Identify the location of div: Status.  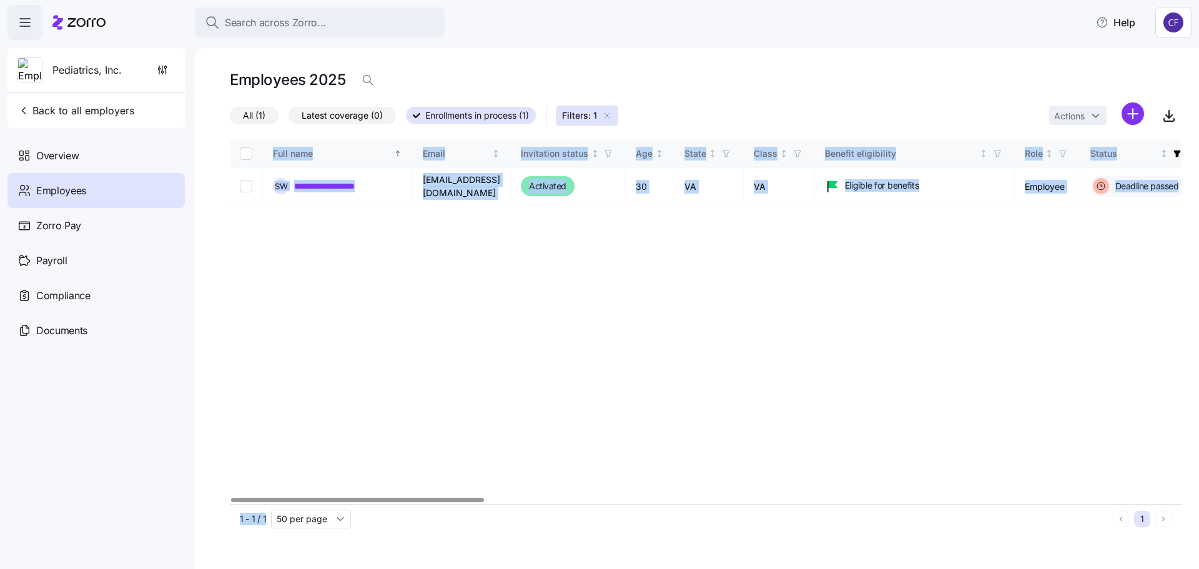
(1124, 154).